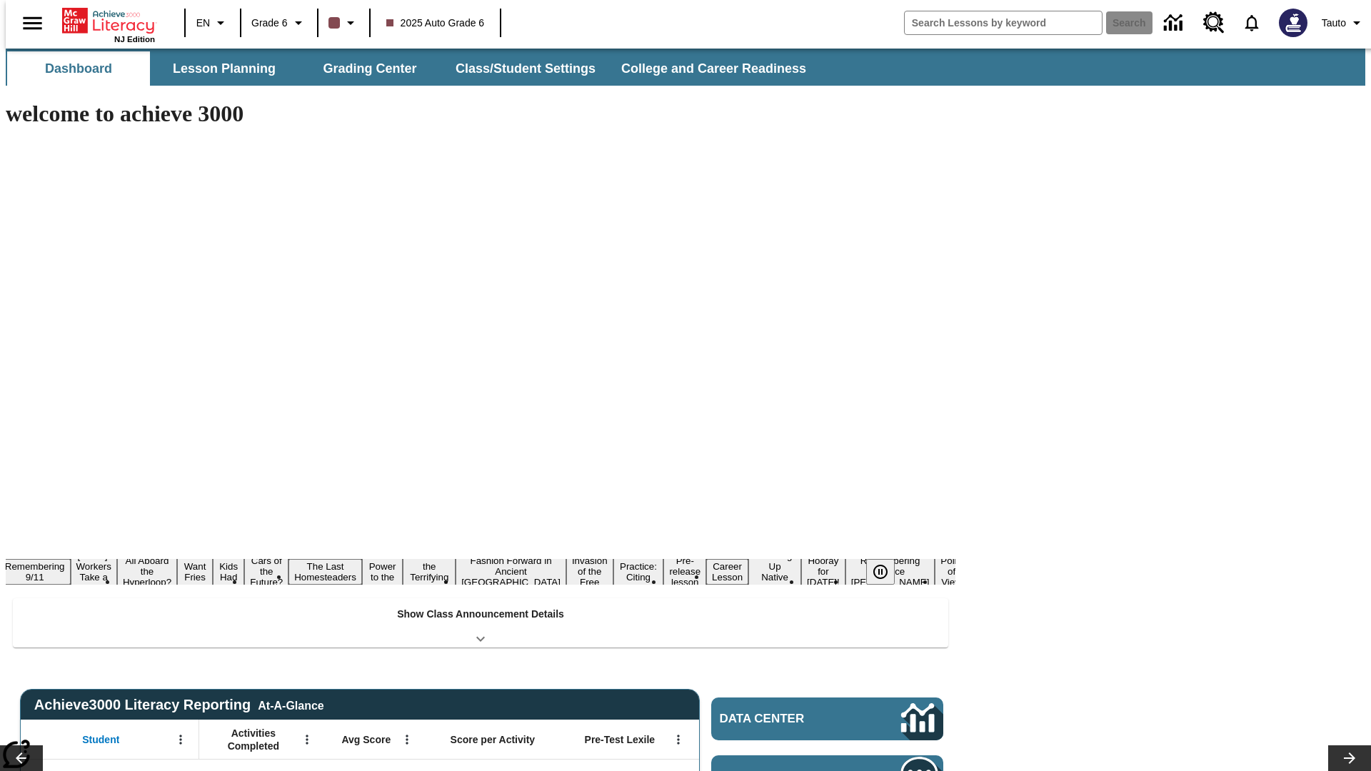 Image resolution: width=1371 pixels, height=771 pixels. I want to click on button: Lesson Planning, so click(224, 69).